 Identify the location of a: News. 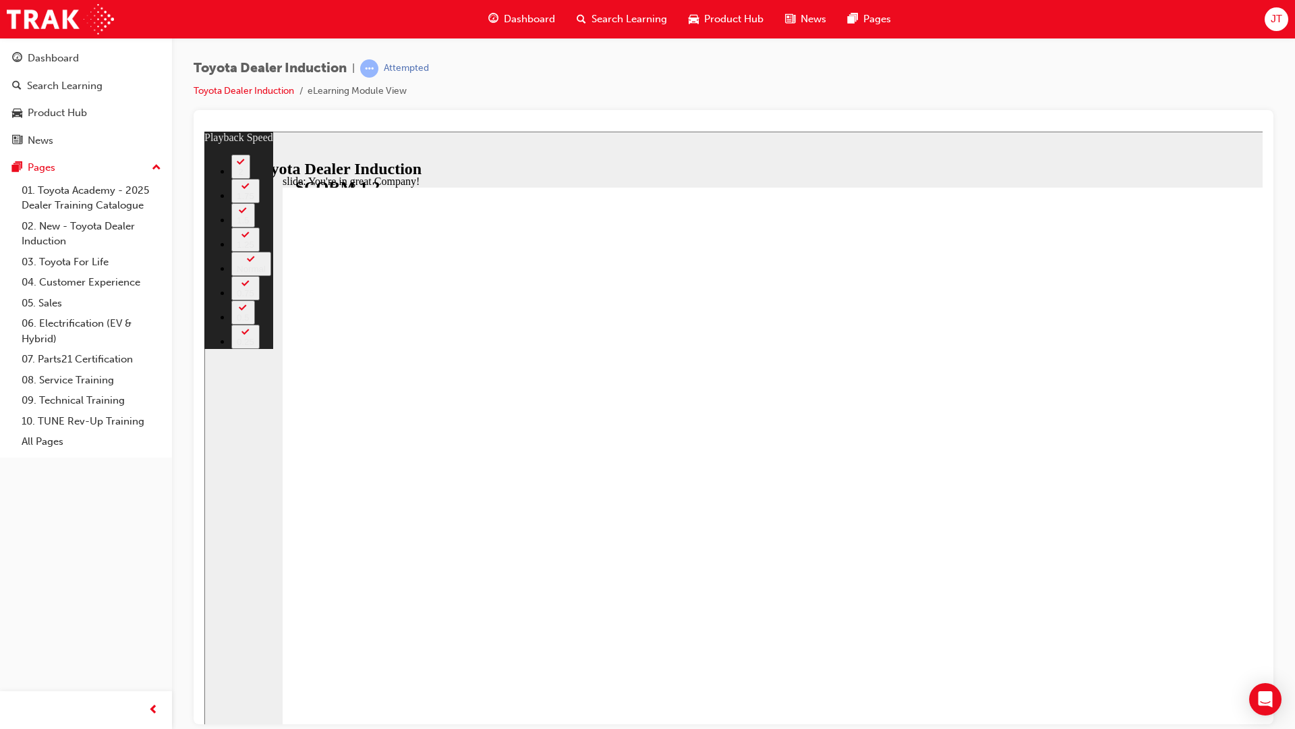
(86, 140).